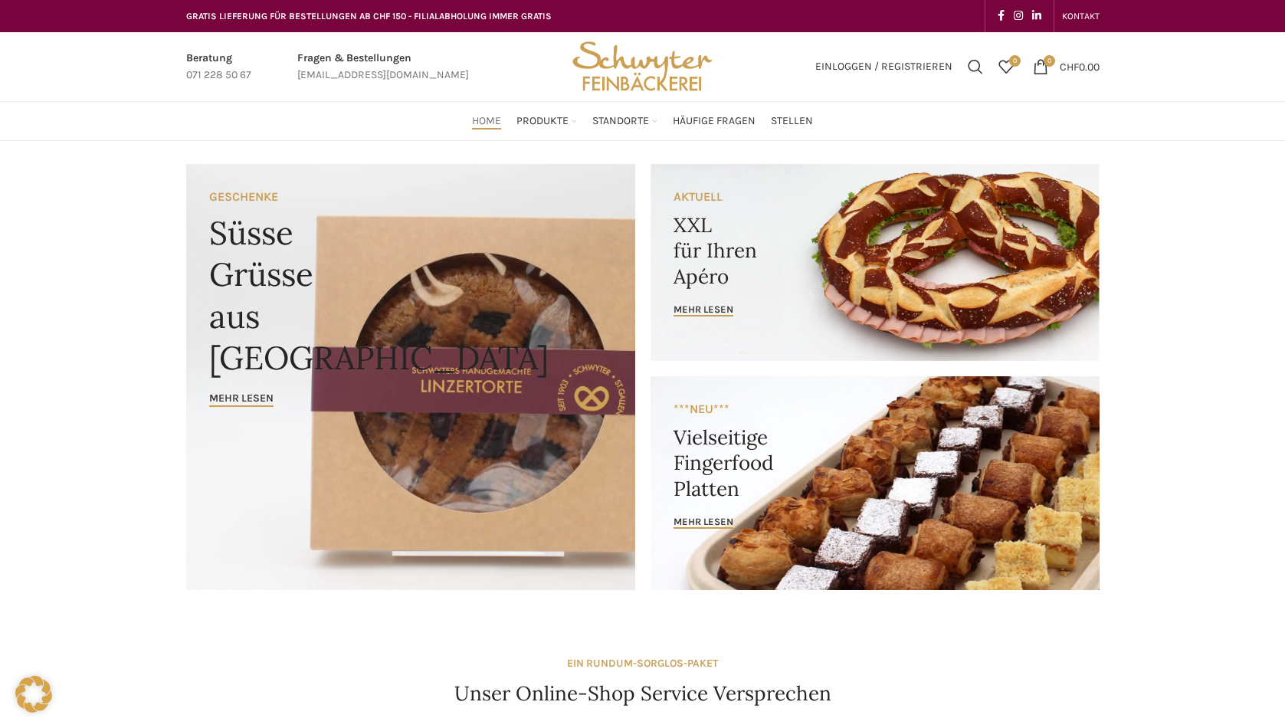  Describe the element at coordinates (642, 65) in the screenshot. I see `a: Site logo` at that location.